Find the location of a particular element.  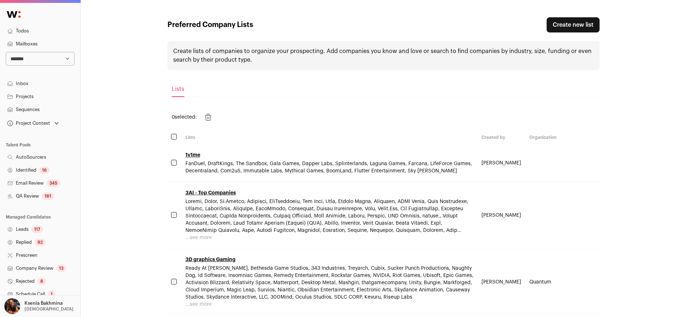

img: 13968079-medium_jpg is located at coordinates (12, 306).